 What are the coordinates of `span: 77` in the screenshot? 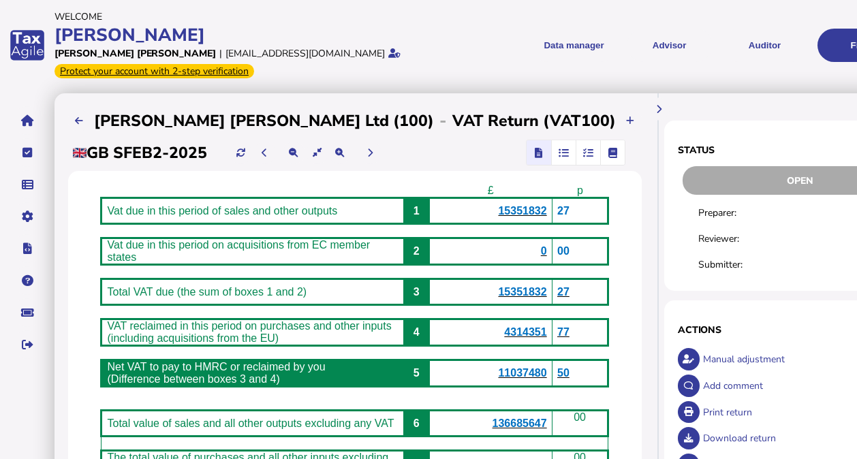 It's located at (563, 332).